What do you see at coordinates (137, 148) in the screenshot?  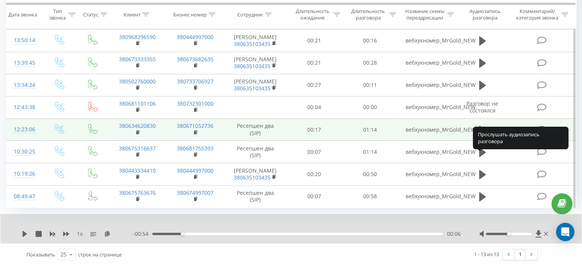 I see `a: 380675316637` at bounding box center [137, 148].